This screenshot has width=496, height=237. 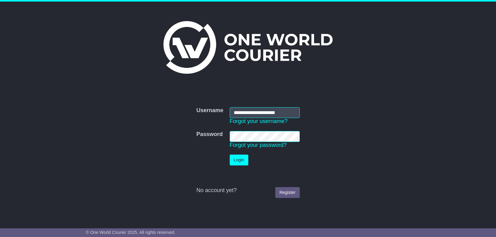 What do you see at coordinates (258, 145) in the screenshot?
I see `a: Forgot your password?` at bounding box center [258, 145].